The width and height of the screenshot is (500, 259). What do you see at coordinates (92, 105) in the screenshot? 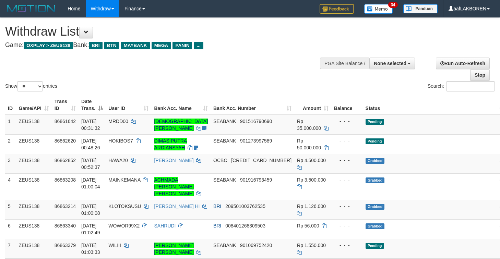
I see `th: Date Trans.: activate to sort column descending` at bounding box center [92, 105].